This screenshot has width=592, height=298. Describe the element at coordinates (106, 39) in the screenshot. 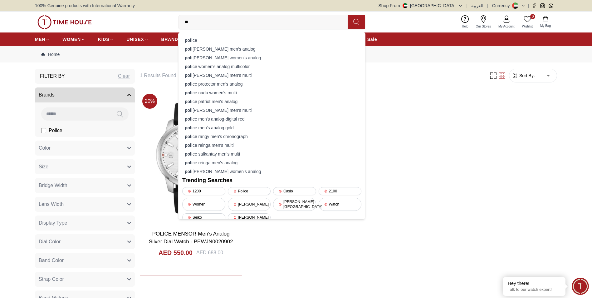

I see `a: KIDS` at that location.